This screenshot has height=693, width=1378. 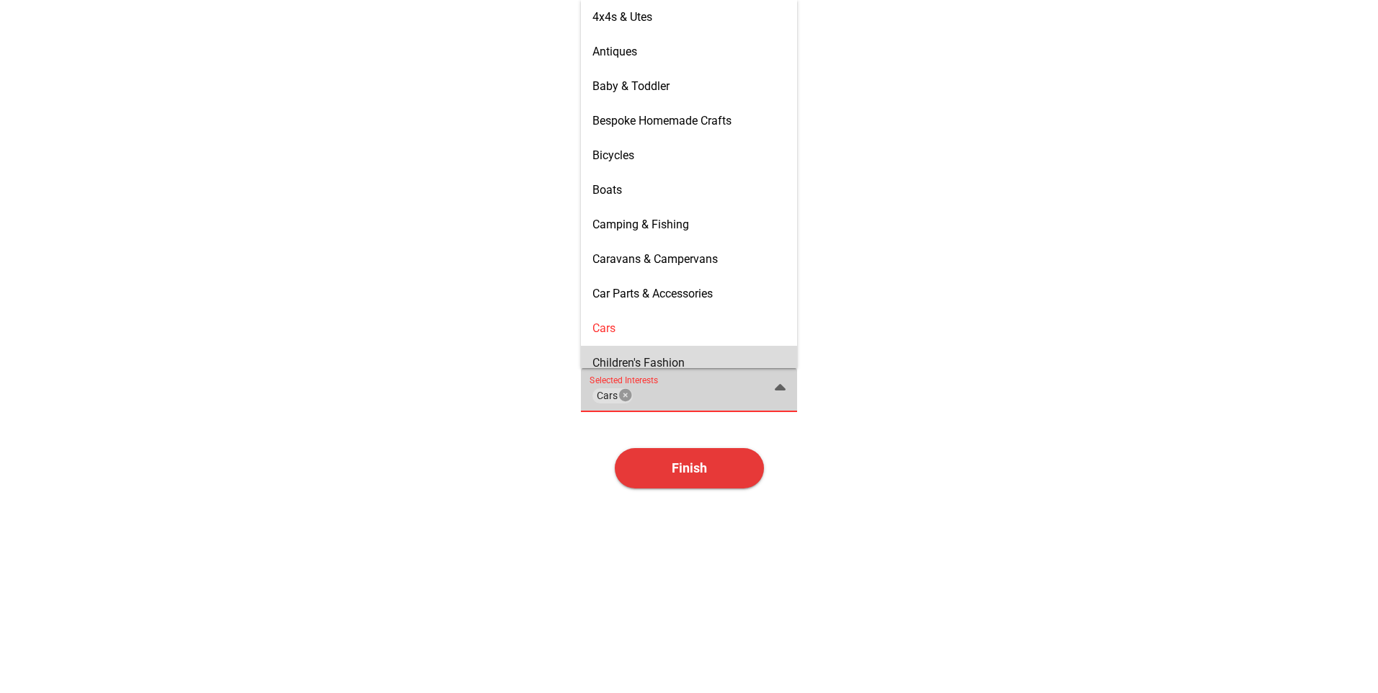 I want to click on span: Children's Fashion, so click(x=639, y=363).